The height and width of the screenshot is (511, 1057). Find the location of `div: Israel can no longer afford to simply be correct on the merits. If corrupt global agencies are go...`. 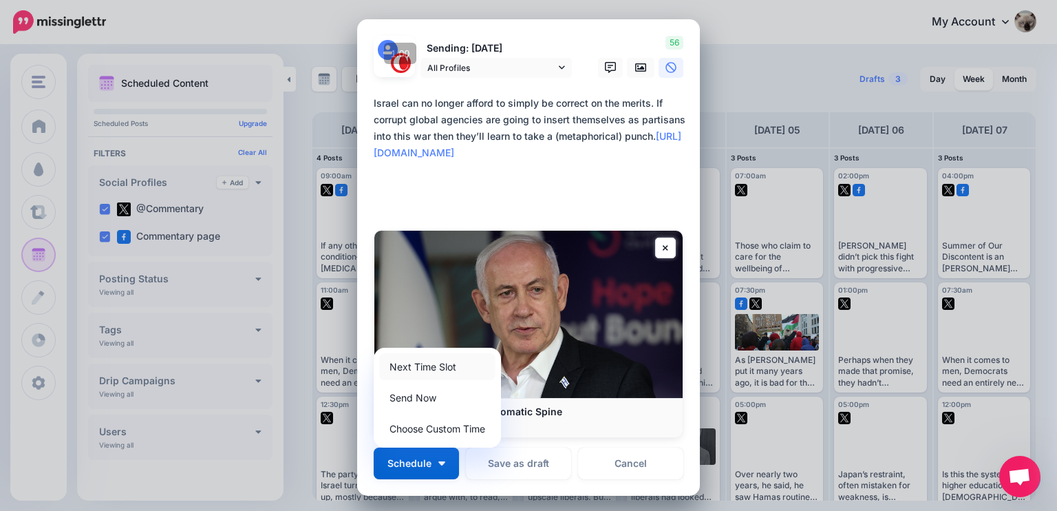

div: Israel can no longer afford to simply be correct on the merits. If corrupt global agencies are go... is located at coordinates (532, 128).